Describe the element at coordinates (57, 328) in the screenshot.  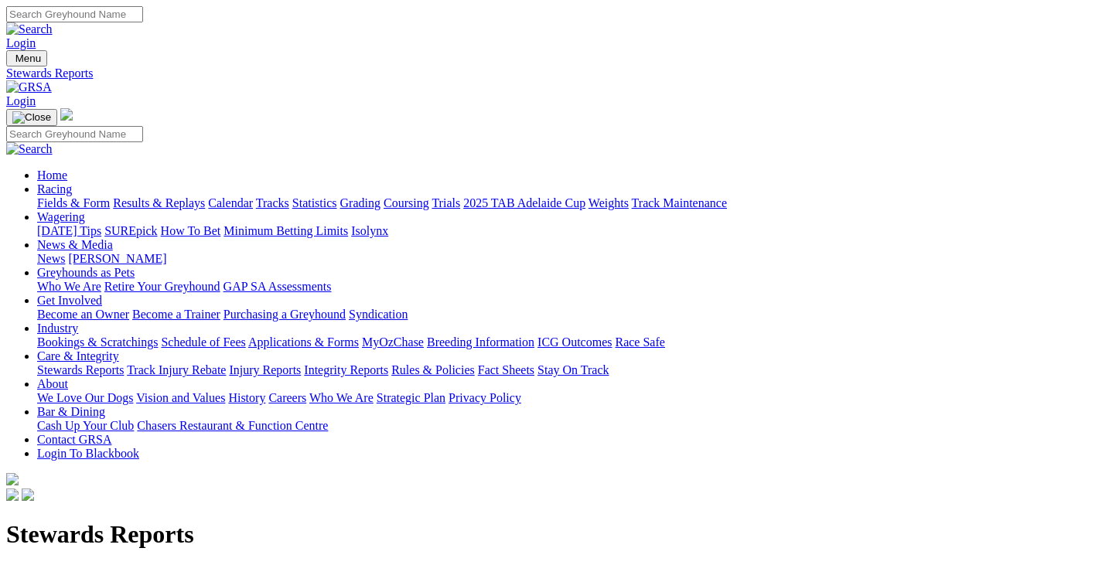
I see `a: Industry` at that location.